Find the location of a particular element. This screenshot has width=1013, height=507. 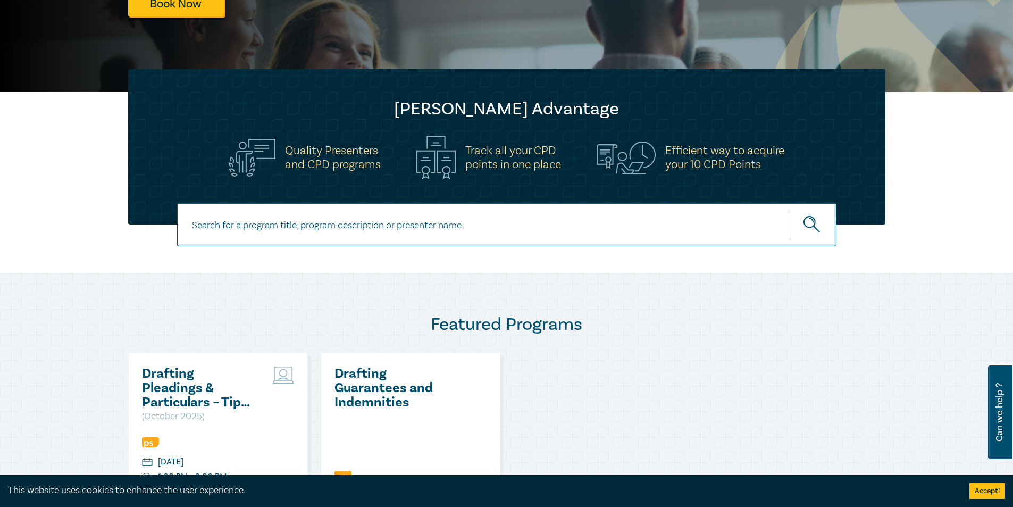

a: Drafting Pleadings & Particulars – Tips & Traps is located at coordinates (199, 388).